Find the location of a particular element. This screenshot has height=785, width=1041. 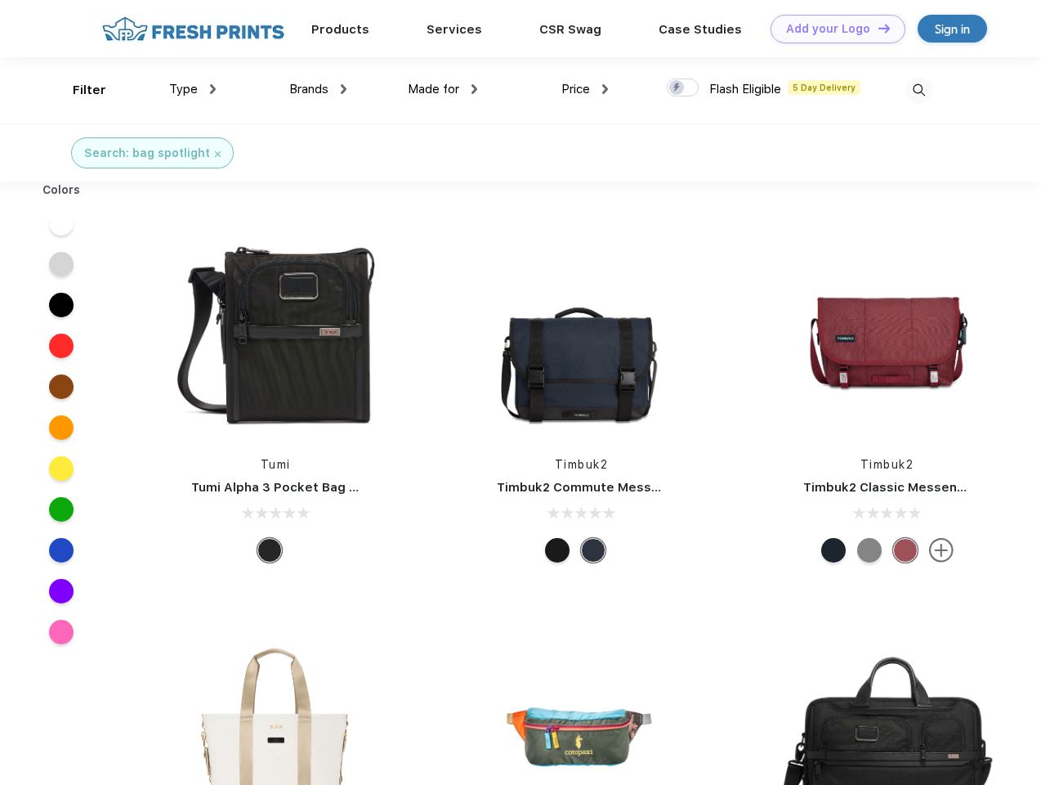

div: Add your Logo is located at coordinates (828, 29).